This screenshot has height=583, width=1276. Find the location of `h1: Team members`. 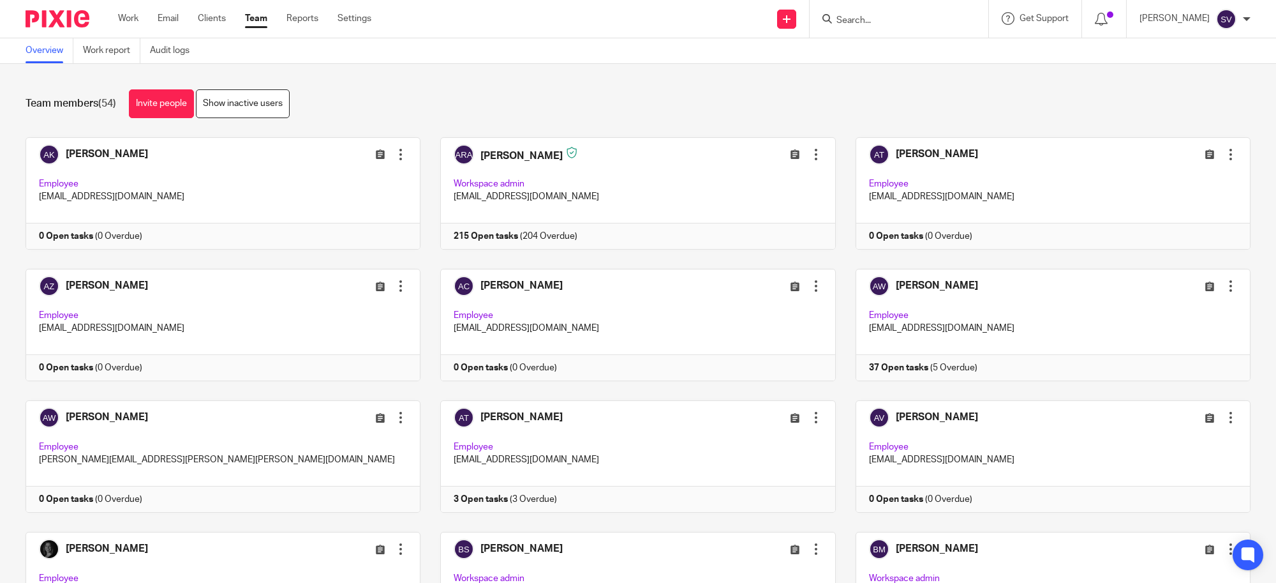

h1: Team members is located at coordinates (71, 103).